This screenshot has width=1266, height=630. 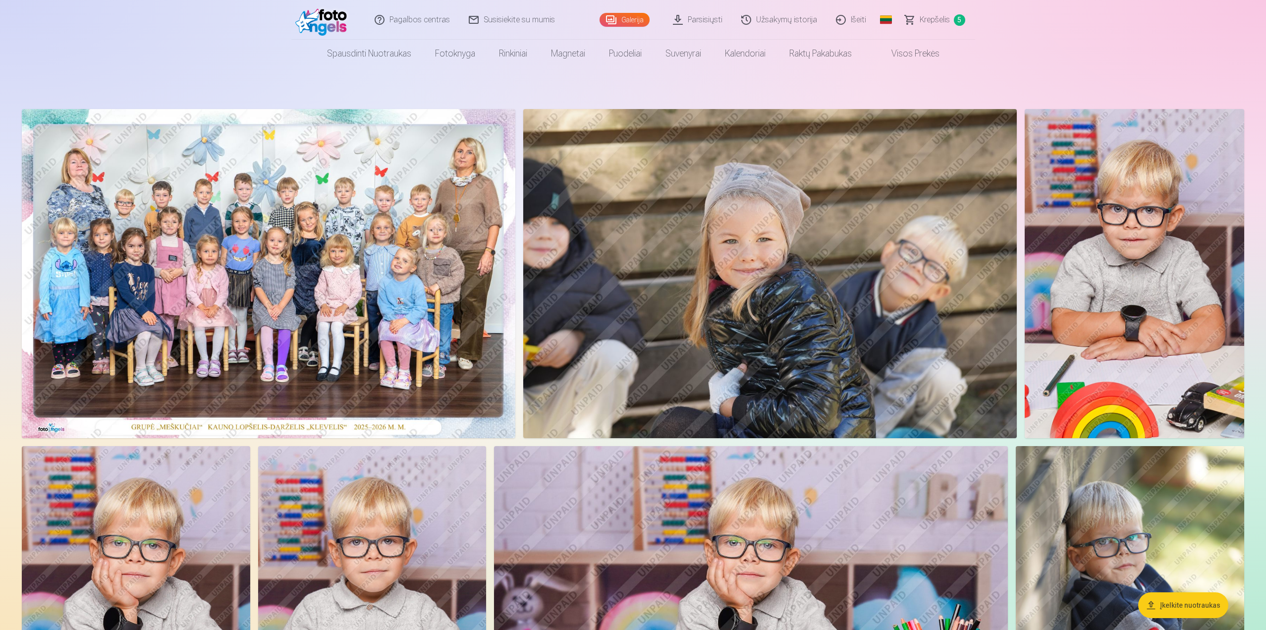 I want to click on a: Suvenyrai, so click(x=683, y=54).